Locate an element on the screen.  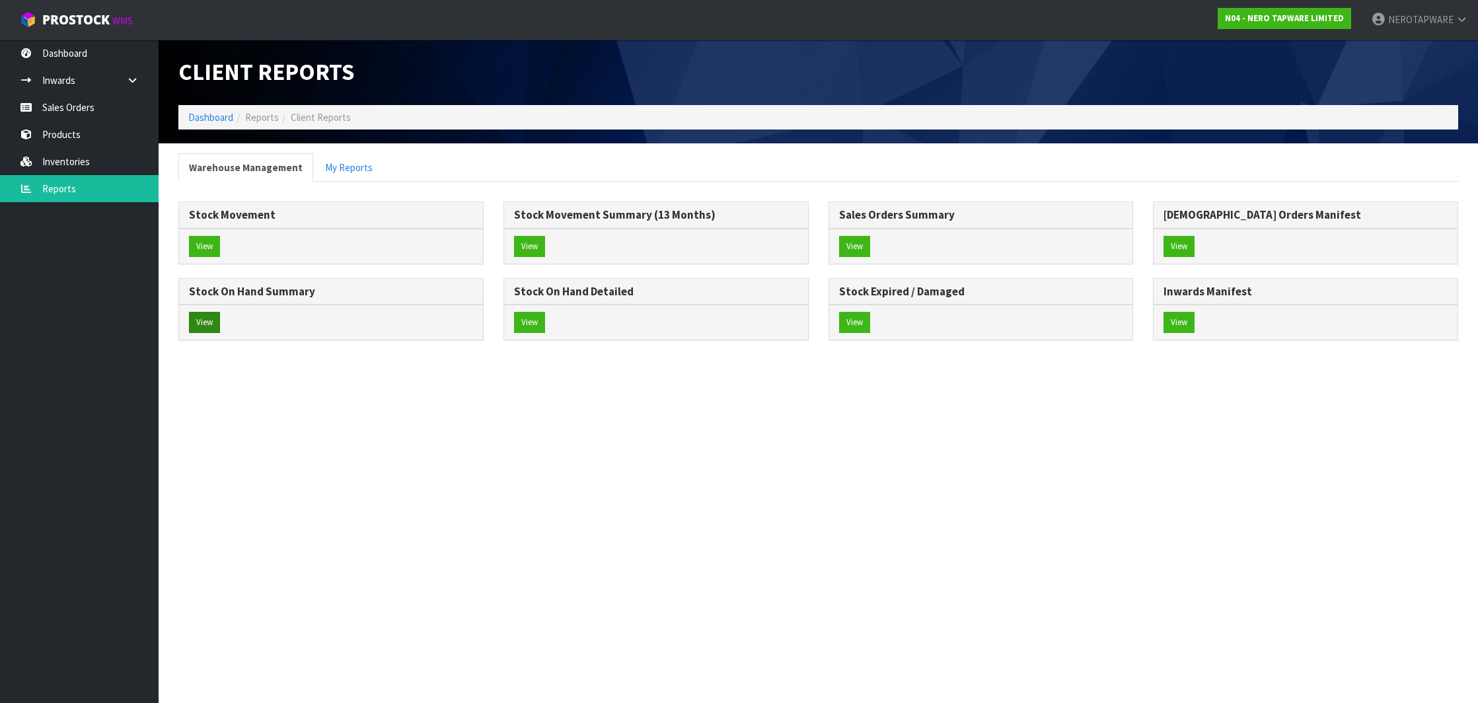
h3: Sales Orders Summary is located at coordinates (981, 215).